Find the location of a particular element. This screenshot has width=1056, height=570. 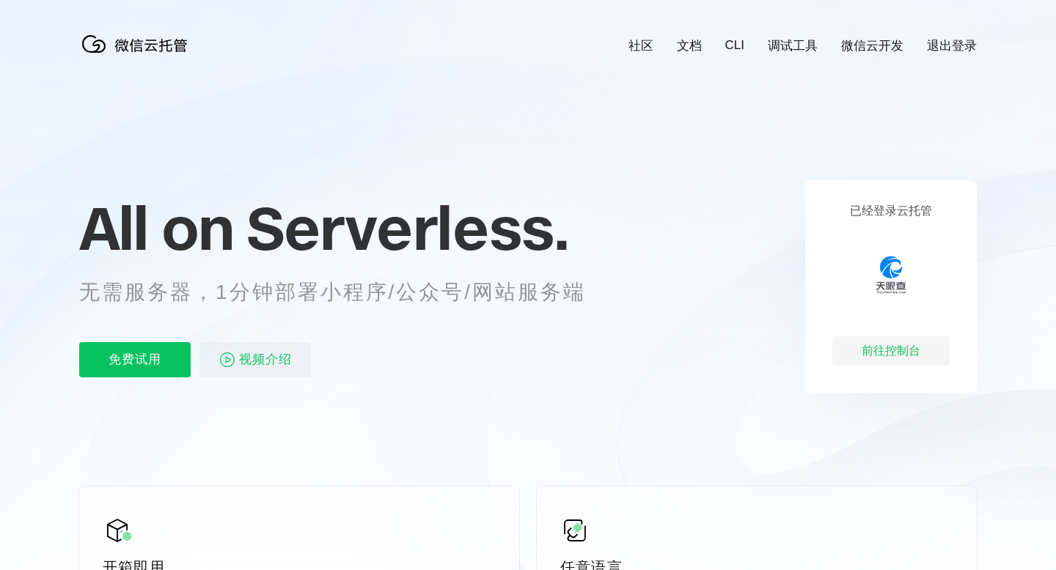

img: video_play.svg is located at coordinates (227, 360).